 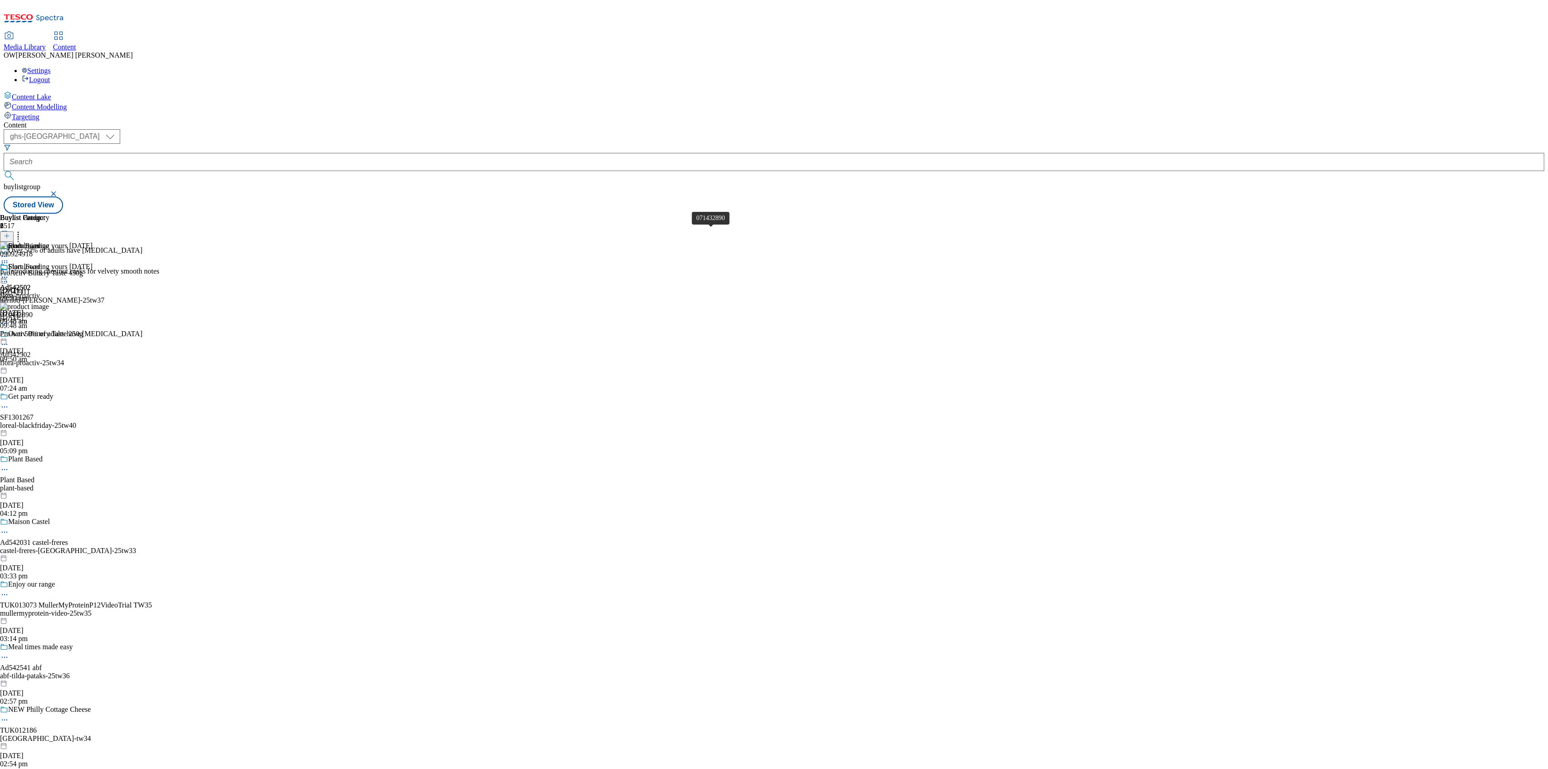 I want to click on span: buylistgroup, so click(x=22, y=186).